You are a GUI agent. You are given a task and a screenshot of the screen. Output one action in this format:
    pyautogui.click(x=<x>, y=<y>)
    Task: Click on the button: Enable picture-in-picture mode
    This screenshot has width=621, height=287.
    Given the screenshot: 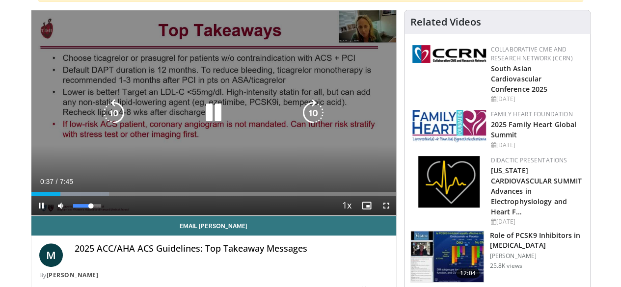 What is the action you would take?
    pyautogui.click(x=367, y=206)
    